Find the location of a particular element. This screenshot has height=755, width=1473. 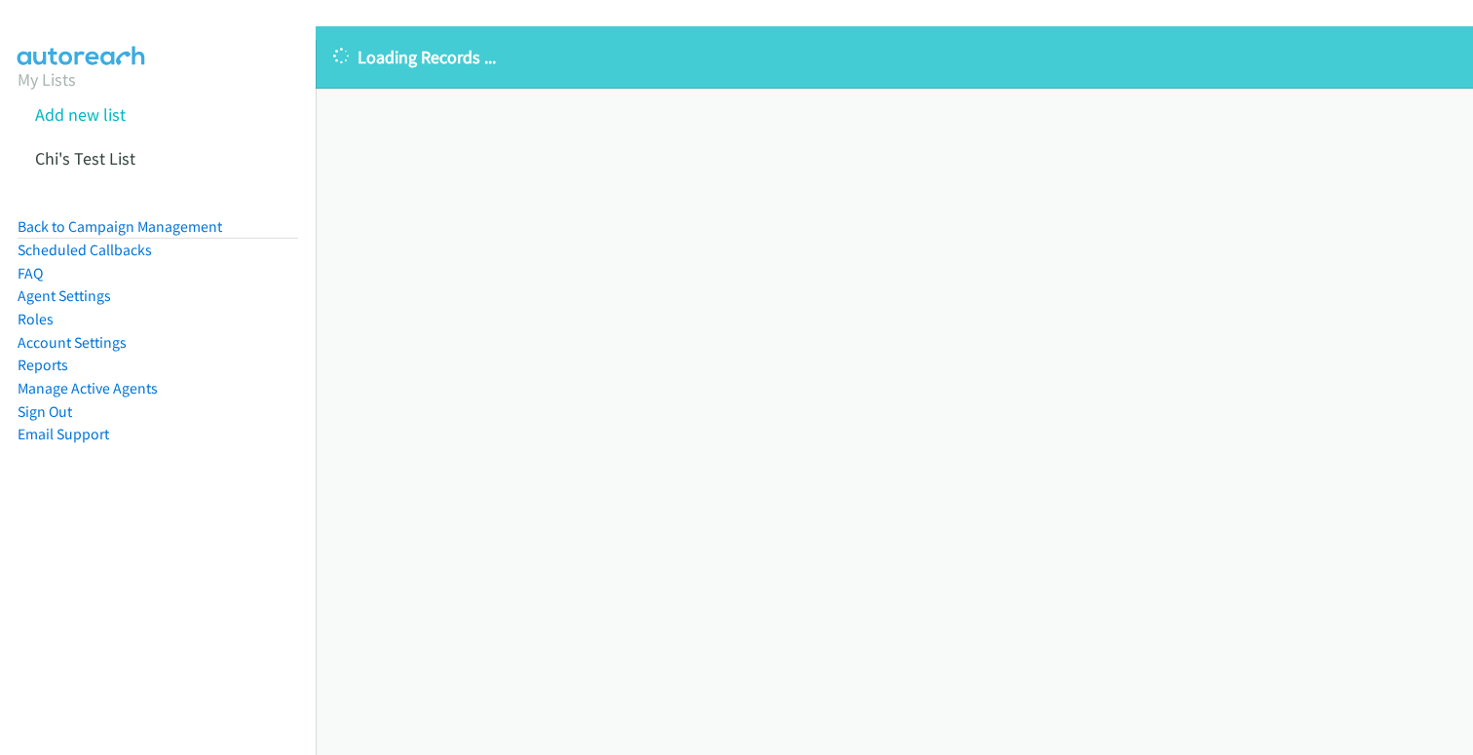

a: Add new list is located at coordinates (80, 114).